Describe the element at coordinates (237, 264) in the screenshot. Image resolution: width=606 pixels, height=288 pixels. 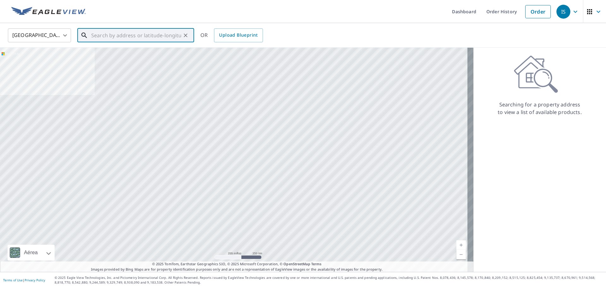
I see `span: © 2025 TomTom, Earthstar Geographics SIO, © 2025 Microsoft Corporation, ©` at that location.